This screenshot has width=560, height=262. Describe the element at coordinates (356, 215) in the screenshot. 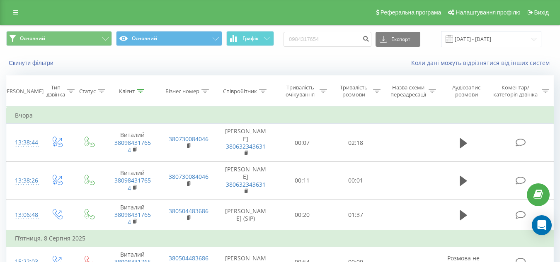

I see `td: 01:37` at that location.